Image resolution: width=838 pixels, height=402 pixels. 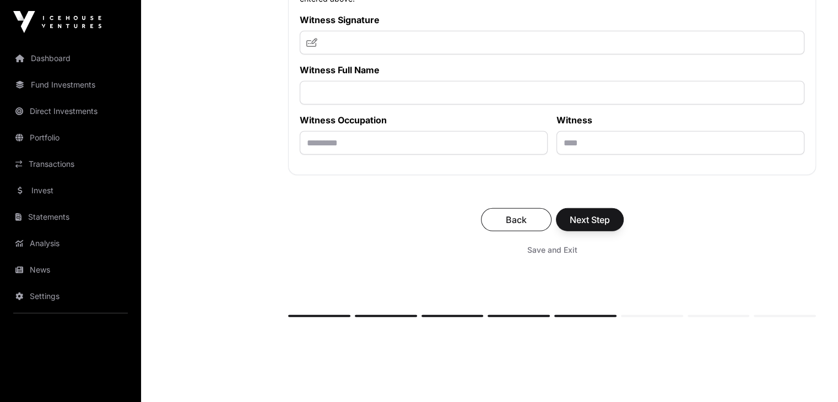 What do you see at coordinates (70, 85) in the screenshot?
I see `a: Fund Investments` at bounding box center [70, 85].